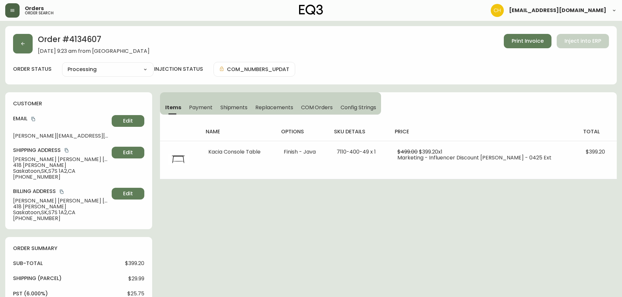  I want to click on h4: Billing Address, so click(61, 192).